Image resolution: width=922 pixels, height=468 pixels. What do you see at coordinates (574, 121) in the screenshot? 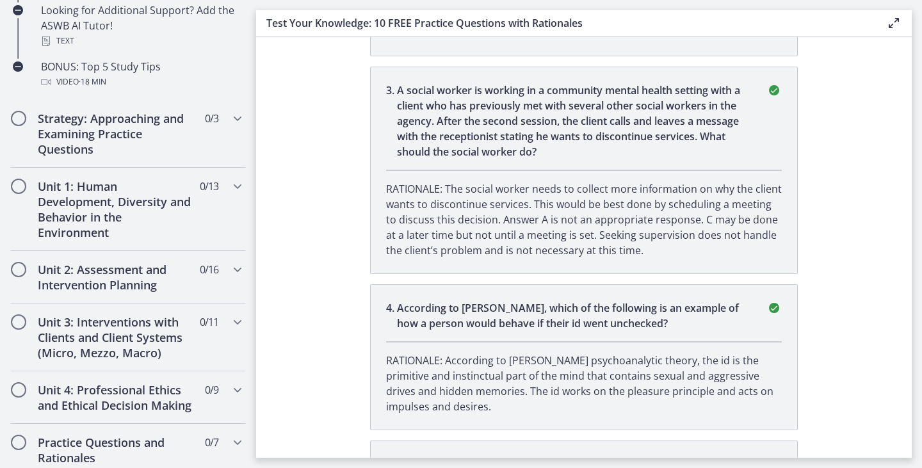
I see `p: A social worker is working in a community mental health setting with a client who has previously ...` at bounding box center [574, 121].